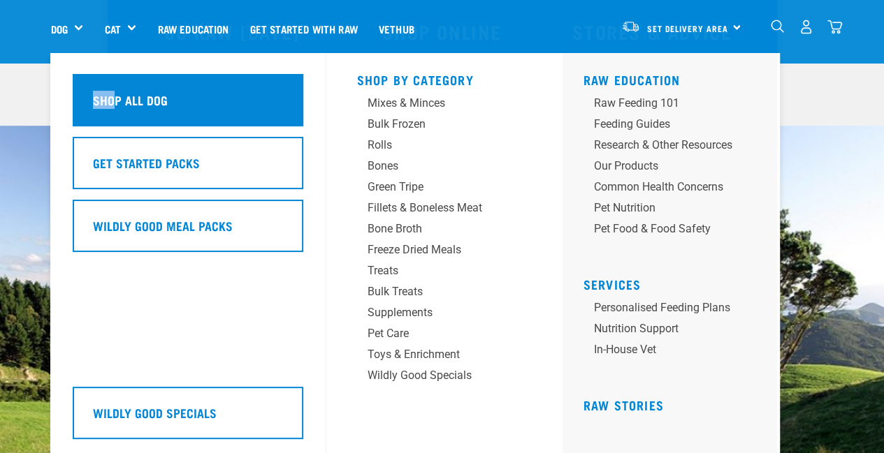 The width and height of the screenshot is (884, 453). Describe the element at coordinates (444, 315) in the screenshot. I see `a: Supplements` at that location.